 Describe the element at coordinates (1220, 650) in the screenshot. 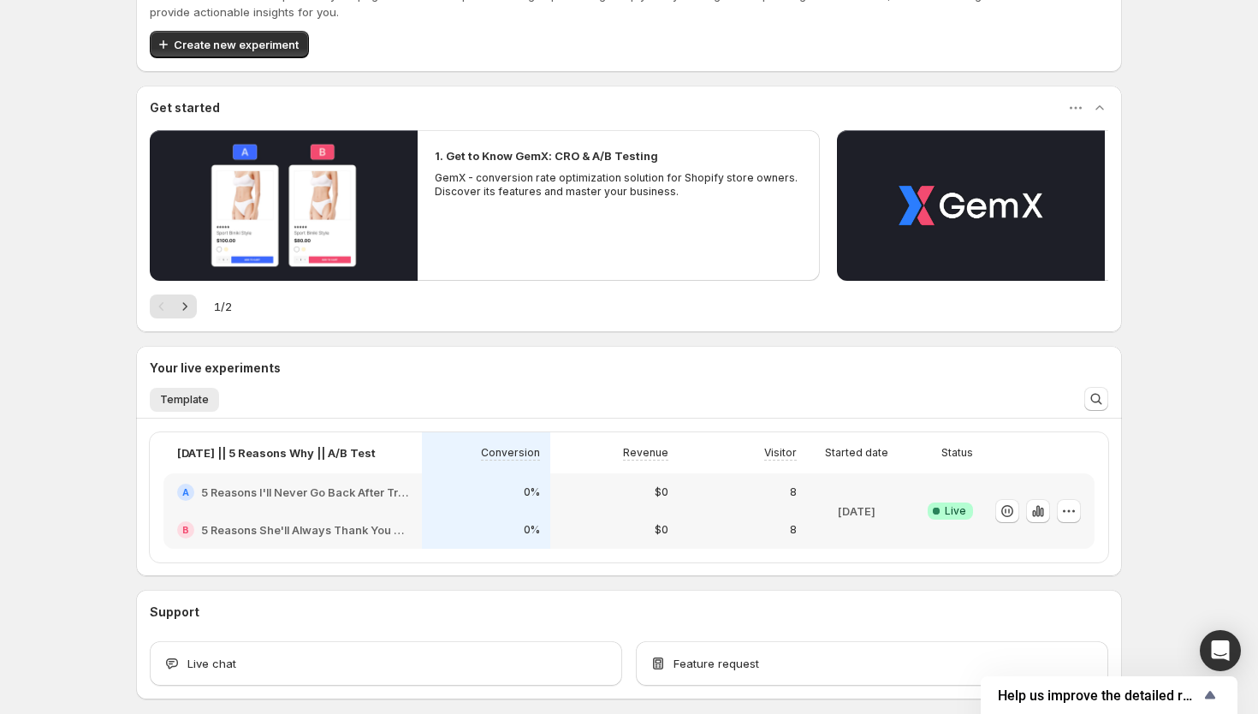

I see `div: Open Intercom Messenger` at that location.